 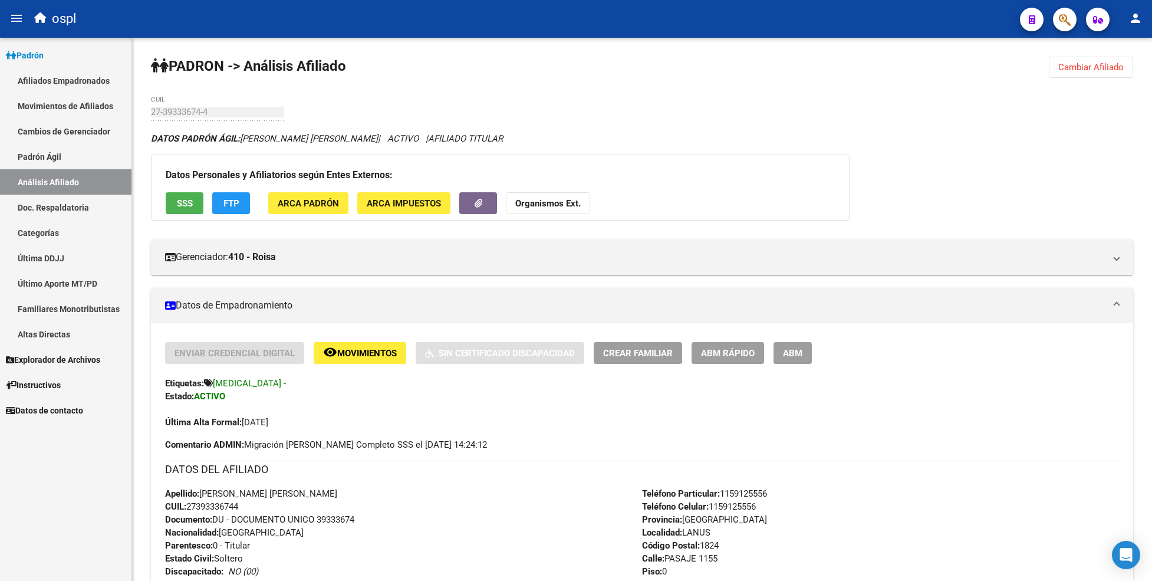 What do you see at coordinates (235, 353) in the screenshot?
I see `button: Enviar Credencial Digital` at bounding box center [235, 353].